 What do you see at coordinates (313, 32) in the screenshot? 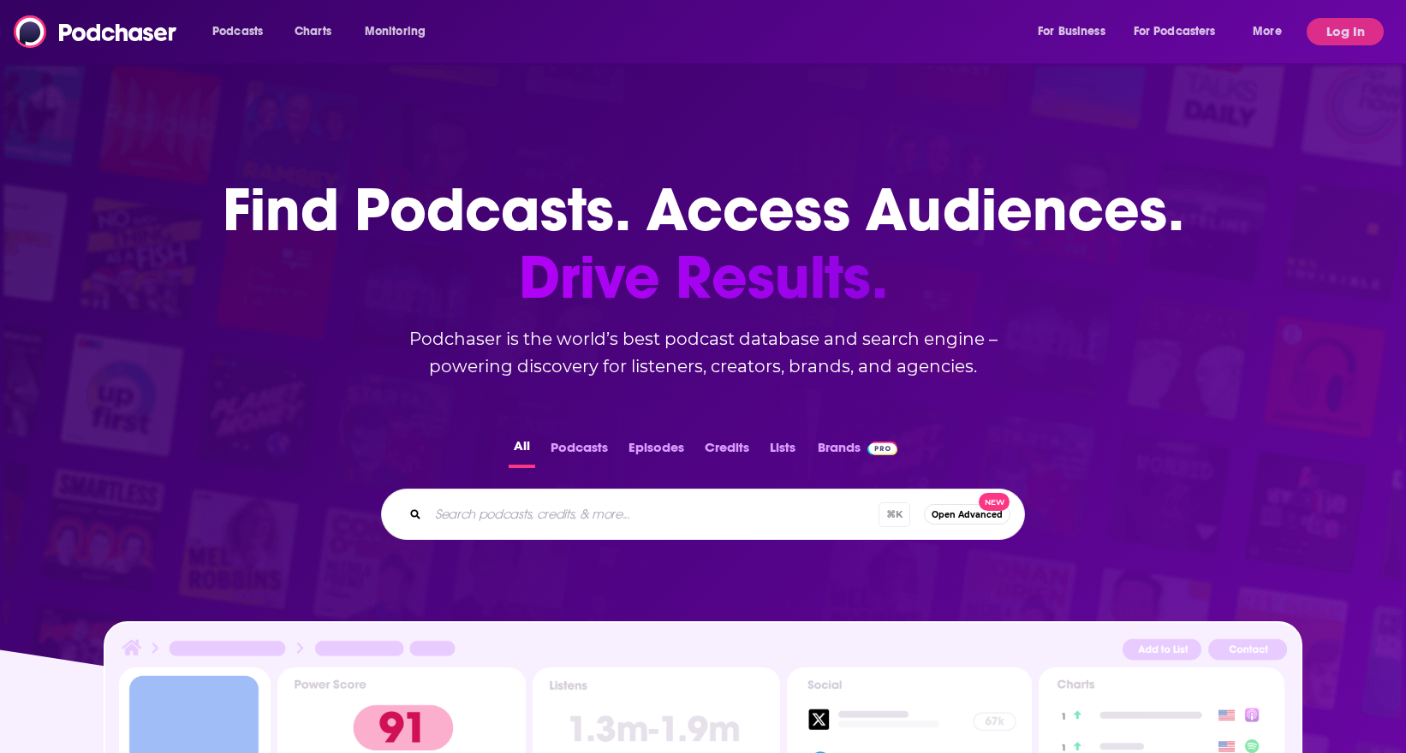
I see `span: Charts` at bounding box center [313, 32].